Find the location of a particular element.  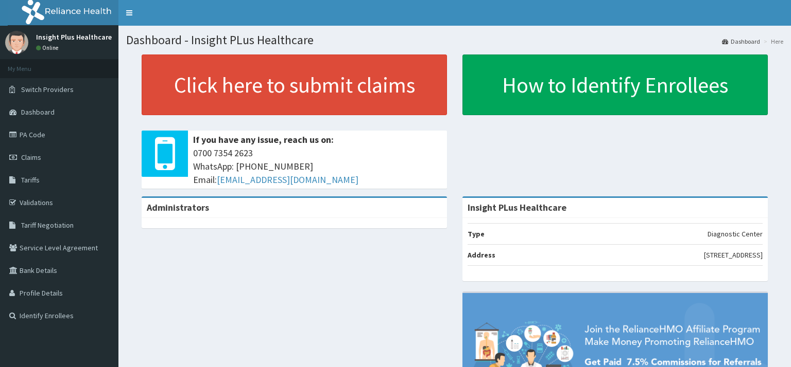

a: Dashboard is located at coordinates (741, 41).